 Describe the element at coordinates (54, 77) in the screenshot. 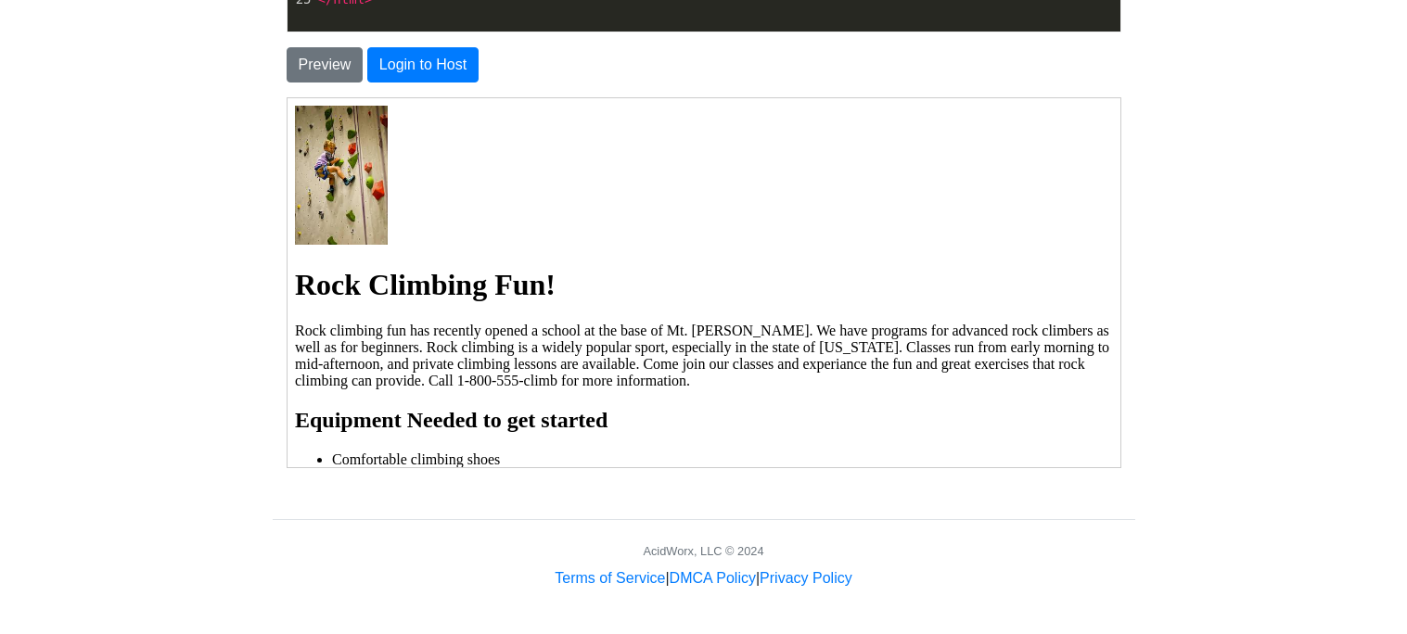

I see `img: 304baf11a33a0d03e8189fdea35098f2` at that location.